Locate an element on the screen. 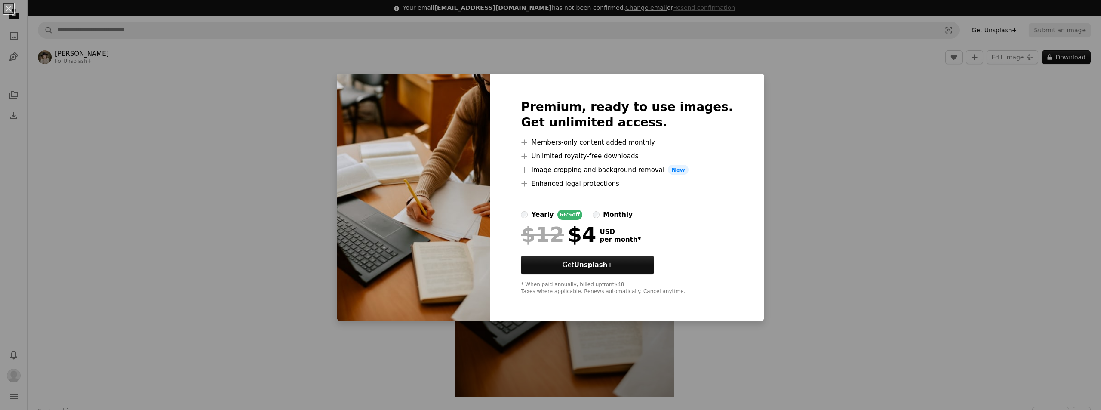 This screenshot has width=1101, height=410. li: Enhanced legal protections is located at coordinates (627, 184).